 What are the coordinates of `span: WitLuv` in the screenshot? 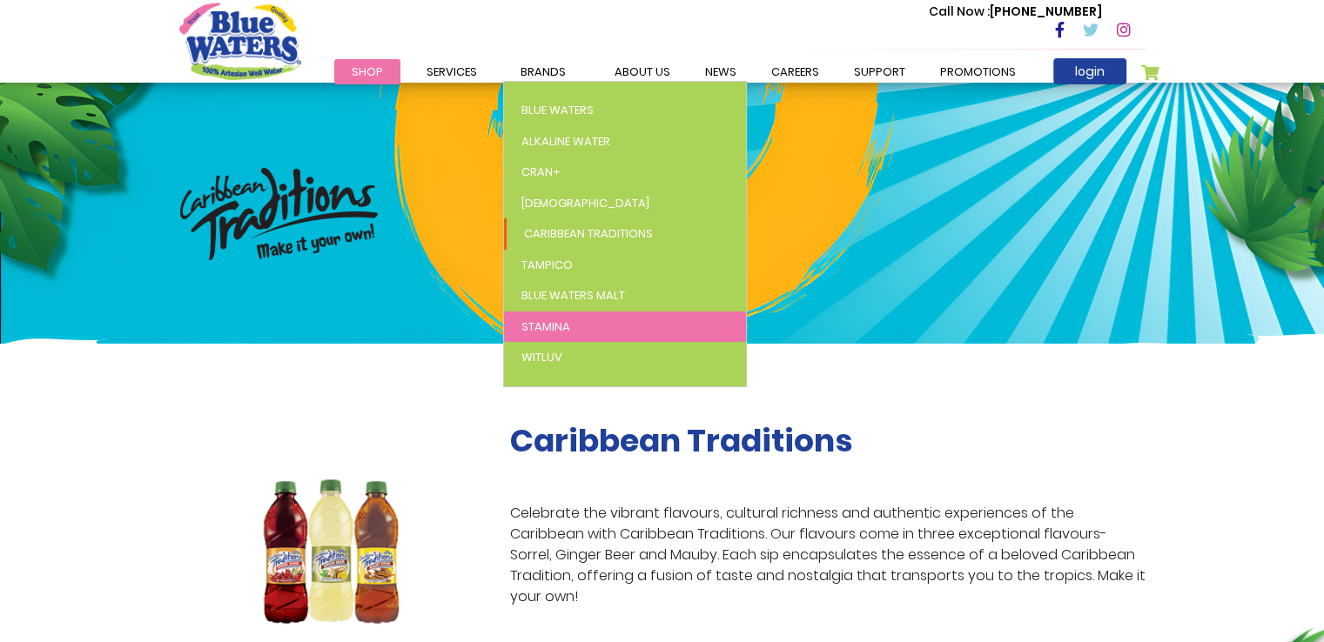 It's located at (541, 357).